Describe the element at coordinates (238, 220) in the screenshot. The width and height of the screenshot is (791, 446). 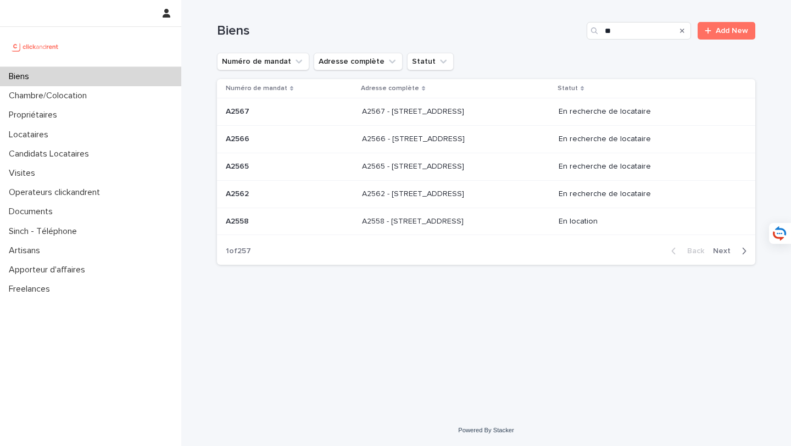
I see `p: A2558` at that location.